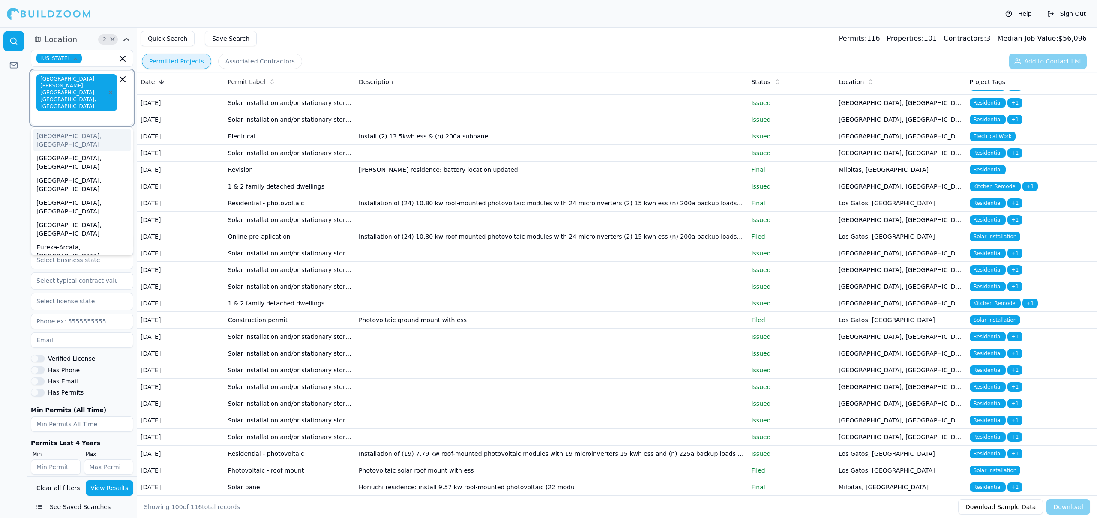 Image resolution: width=1097 pixels, height=518 pixels. I want to click on div: Project Tags, so click(1031, 82).